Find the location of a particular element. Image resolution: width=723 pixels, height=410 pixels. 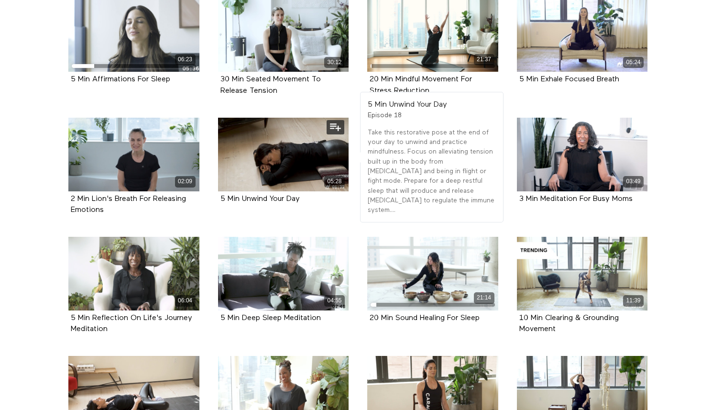

strong: 30 Min Seated Movement To Release Tension is located at coordinates (271, 85).